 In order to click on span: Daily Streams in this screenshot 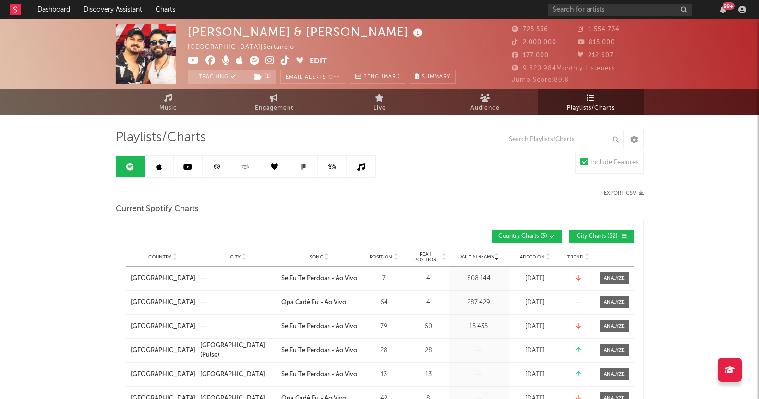, I will do `click(476, 257)`.